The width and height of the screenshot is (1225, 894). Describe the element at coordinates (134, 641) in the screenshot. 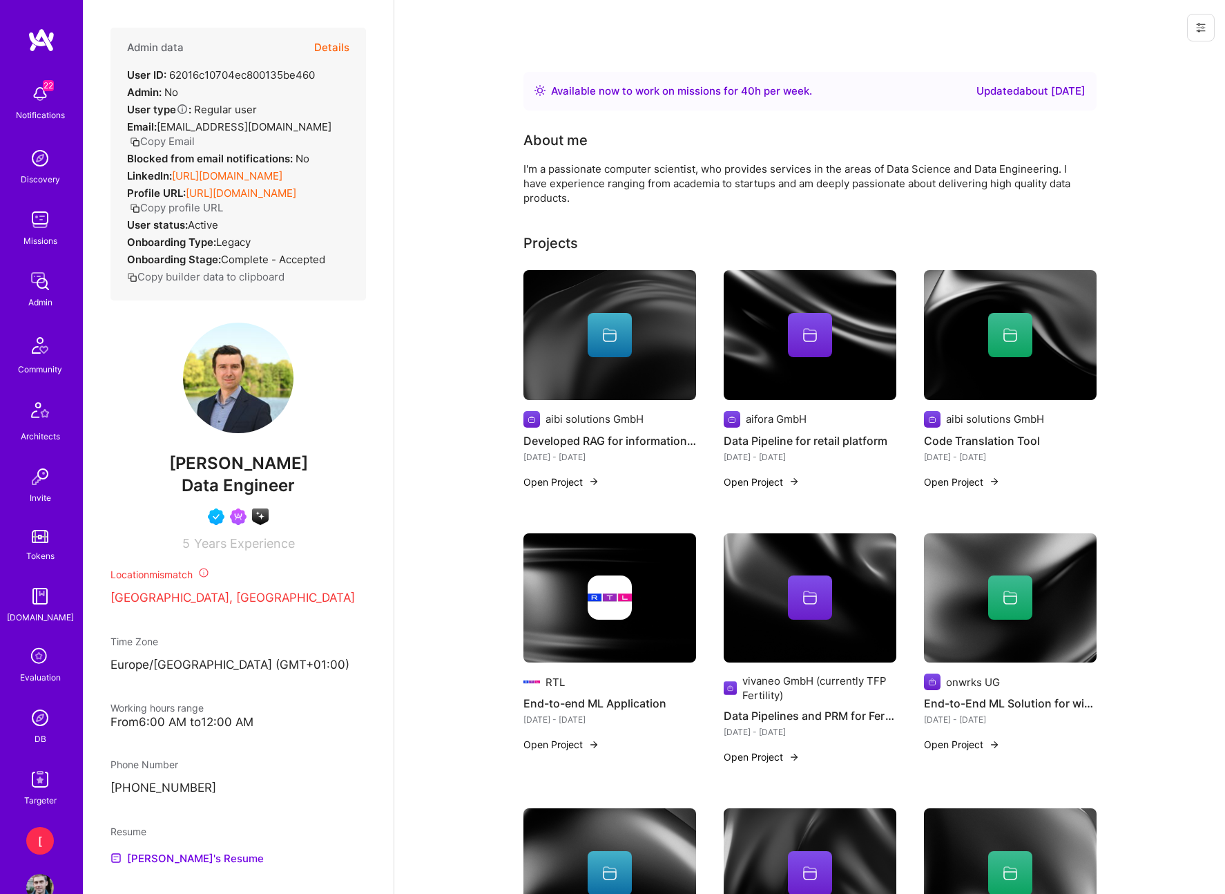

I see `span: Time Zone` at that location.